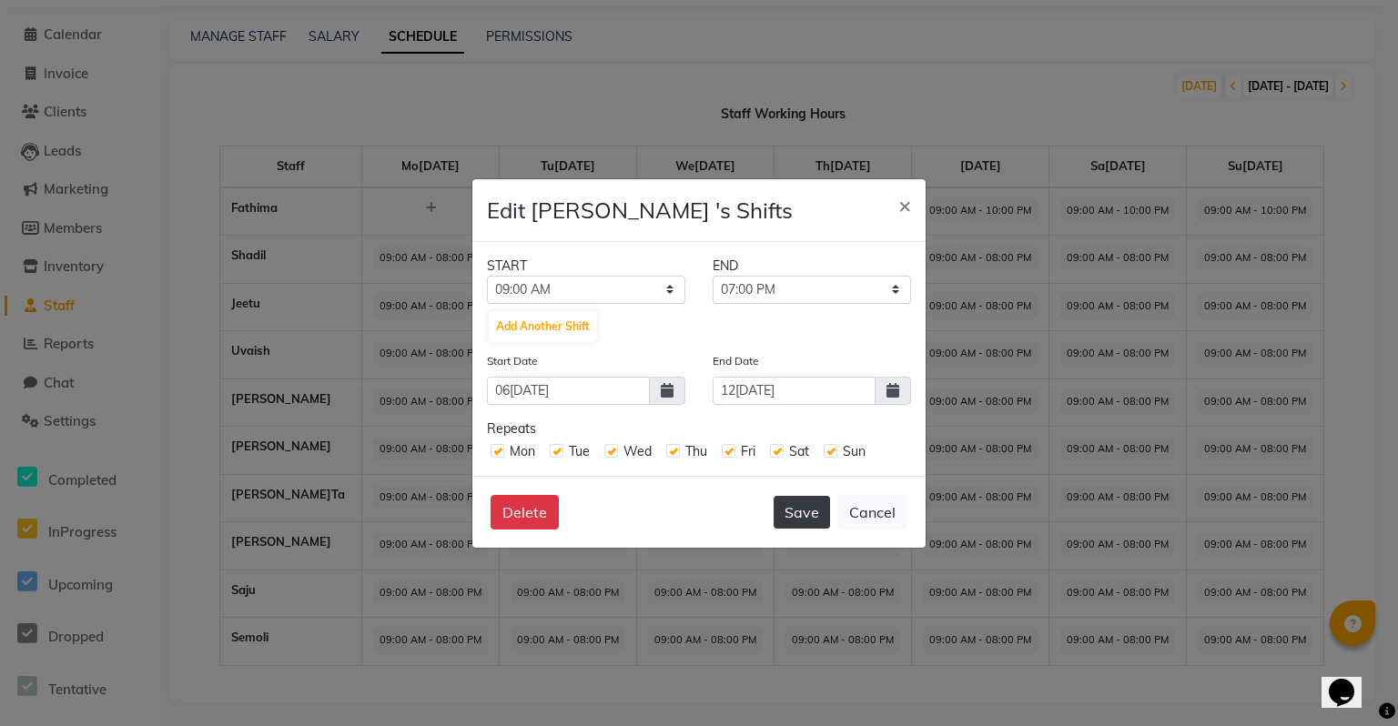 The height and width of the screenshot is (726, 1398). What do you see at coordinates (523, 452) in the screenshot?
I see `span: Mon` at bounding box center [523, 452].